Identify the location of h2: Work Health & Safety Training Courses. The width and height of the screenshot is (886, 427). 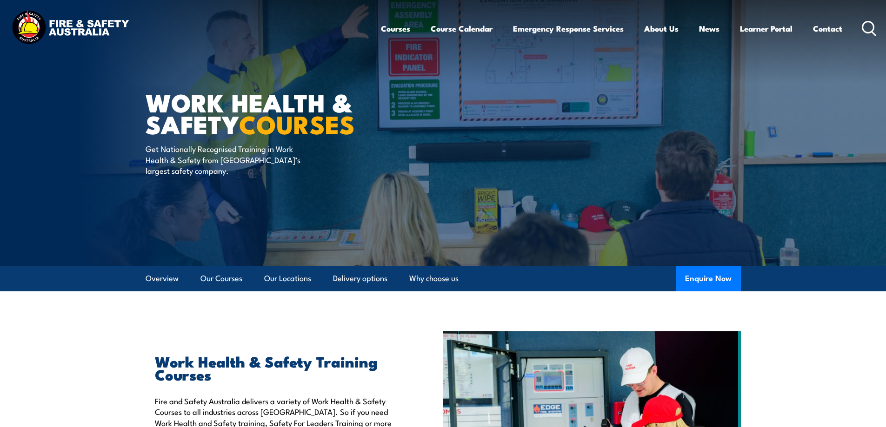
(278, 368).